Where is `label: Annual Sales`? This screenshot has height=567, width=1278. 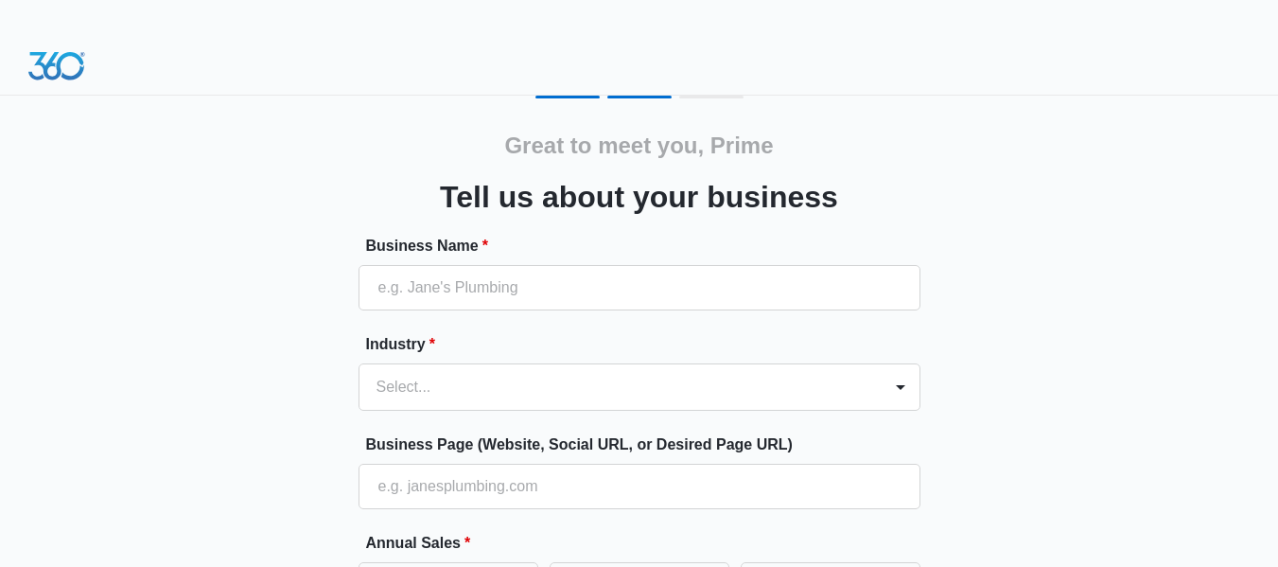
label: Annual Sales is located at coordinates (647, 543).